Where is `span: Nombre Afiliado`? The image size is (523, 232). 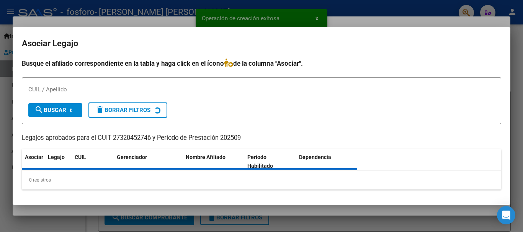
span: Nombre Afiliado is located at coordinates (206, 157).